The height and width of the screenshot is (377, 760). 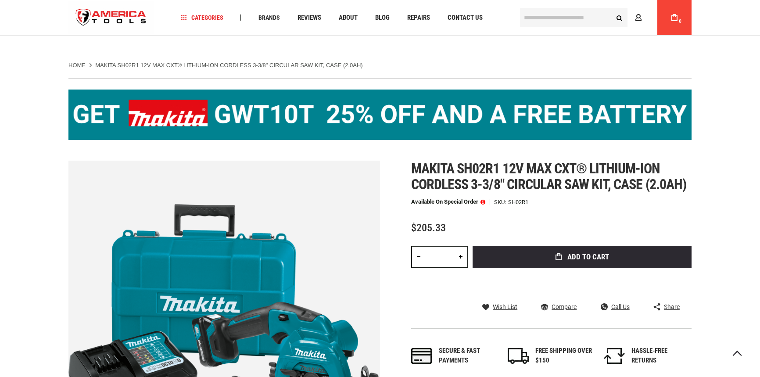 I want to click on a: Repairs, so click(x=419, y=18).